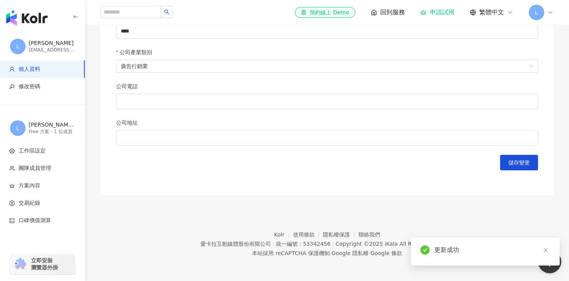 The height and width of the screenshot is (281, 569). I want to click on span: 儲存變更, so click(519, 163).